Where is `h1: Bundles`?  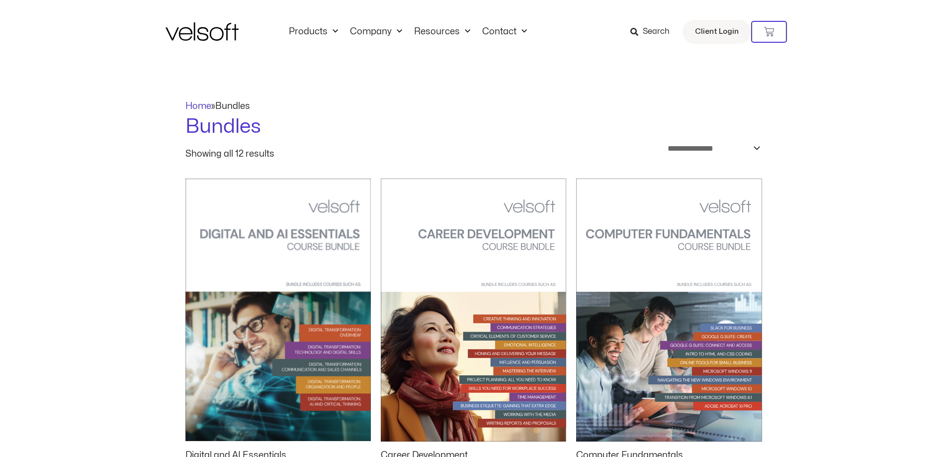 h1: Bundles is located at coordinates (474, 127).